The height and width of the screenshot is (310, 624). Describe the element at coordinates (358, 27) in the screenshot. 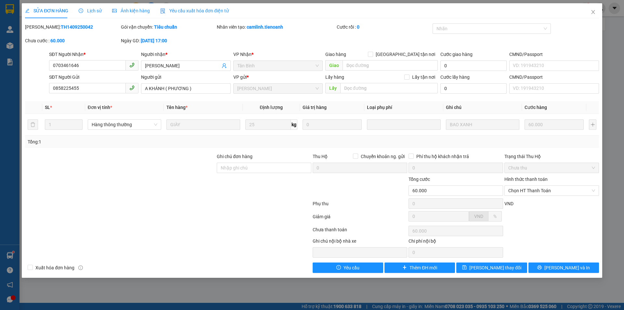

I see `b: 0` at that location.